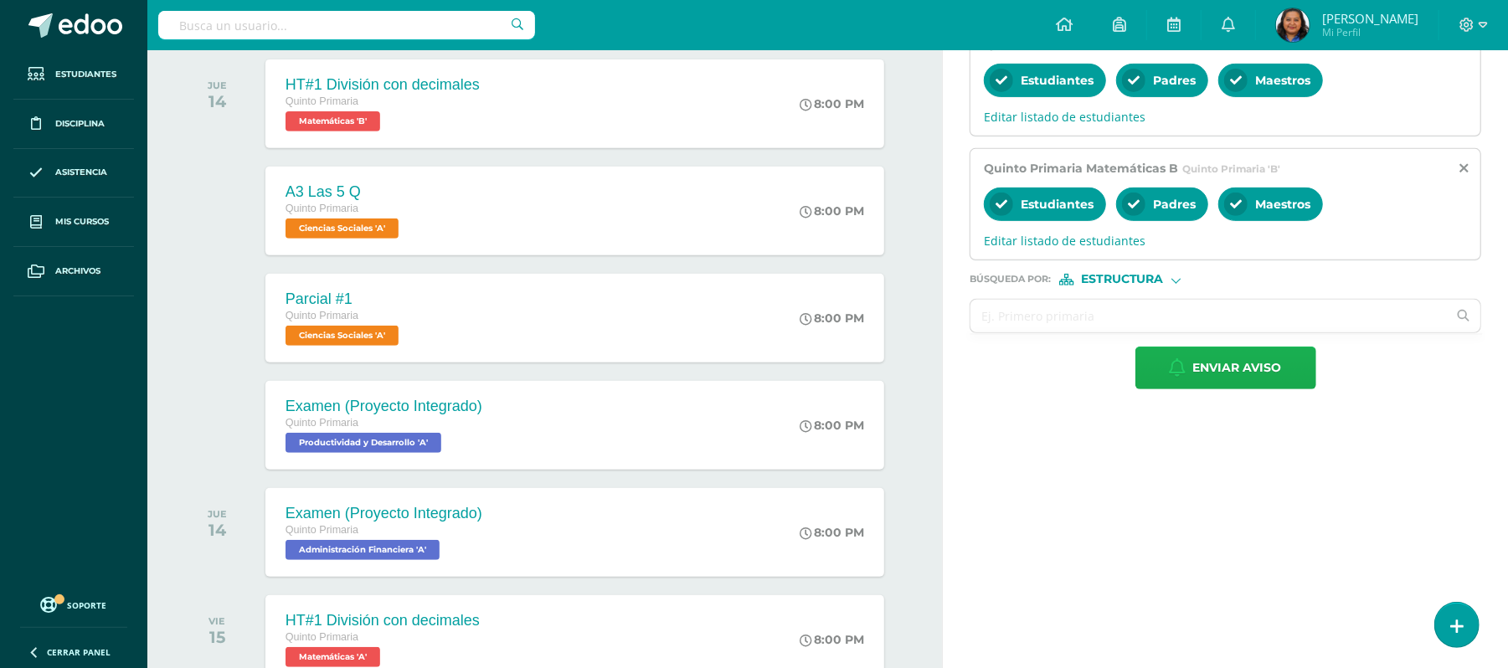 This screenshot has height=668, width=1508. Describe the element at coordinates (1293, 25) in the screenshot. I see `img: 95ff7255e5efb9ef498d2607293e1cff.png` at that location.